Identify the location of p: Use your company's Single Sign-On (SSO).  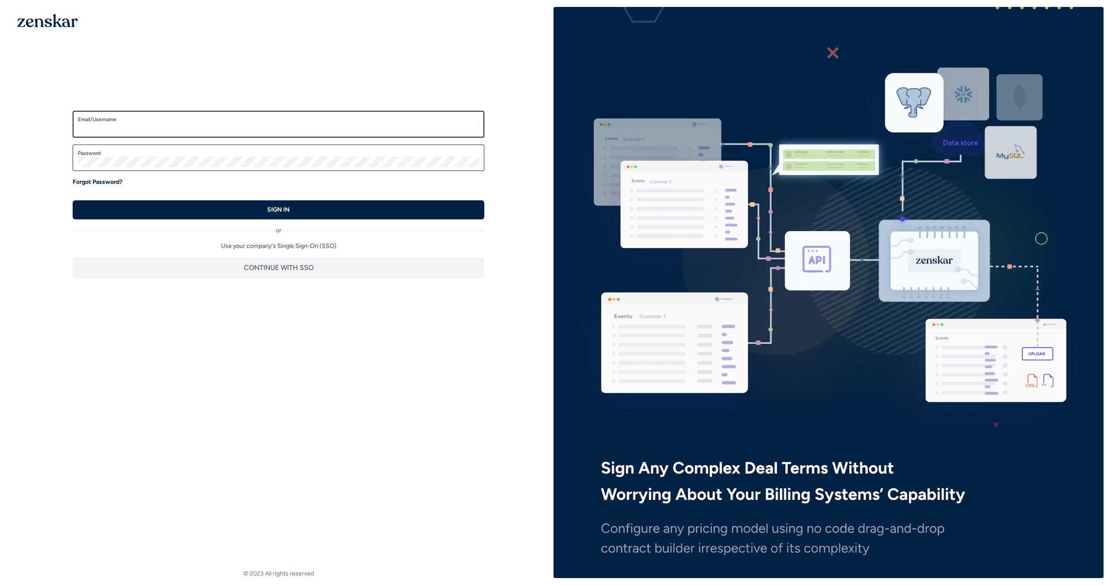
(279, 246).